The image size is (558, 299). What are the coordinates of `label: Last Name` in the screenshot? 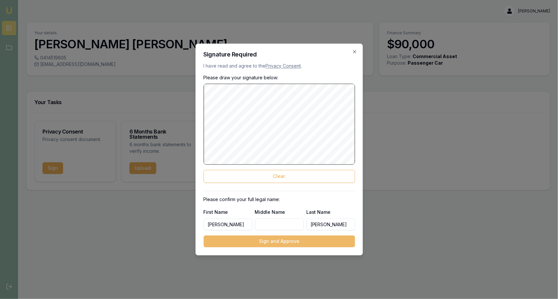 It's located at (318, 212).